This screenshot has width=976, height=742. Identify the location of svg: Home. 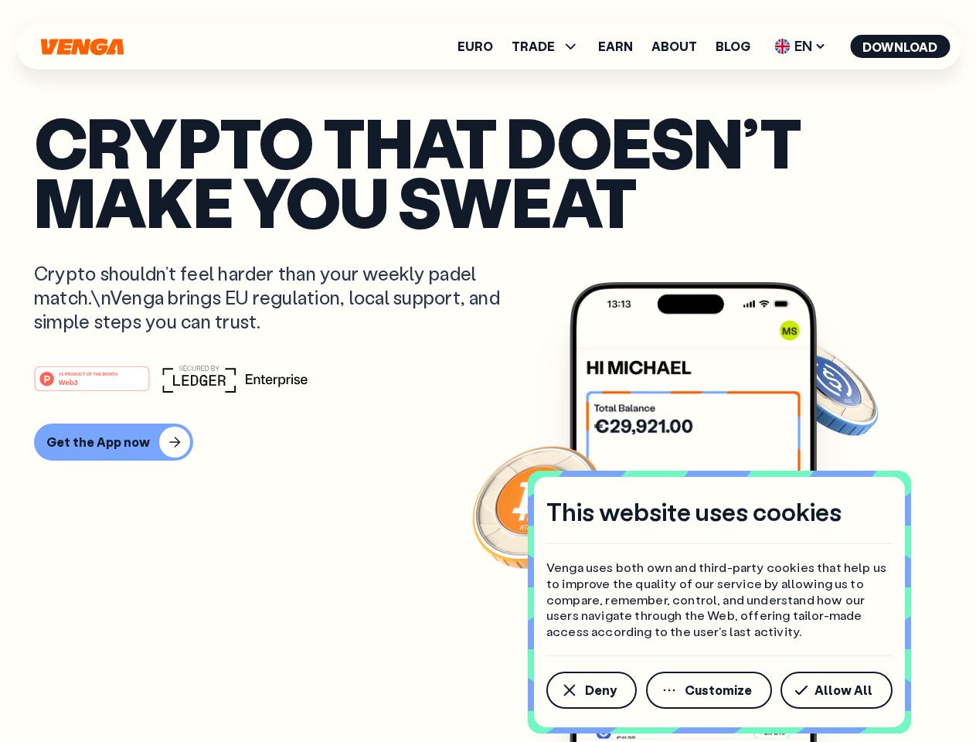
(82, 46).